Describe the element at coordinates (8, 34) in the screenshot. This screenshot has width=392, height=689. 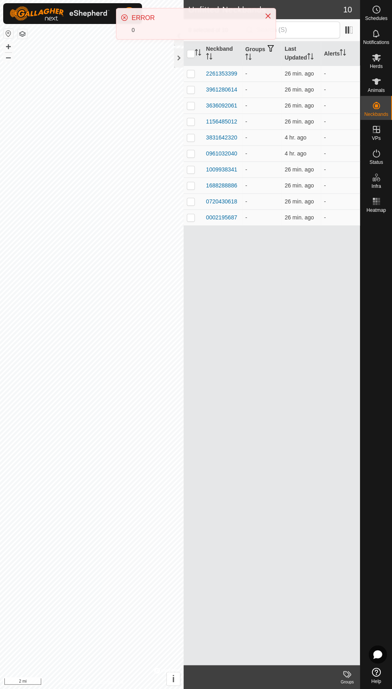
I see `button: Reset Map` at that location.